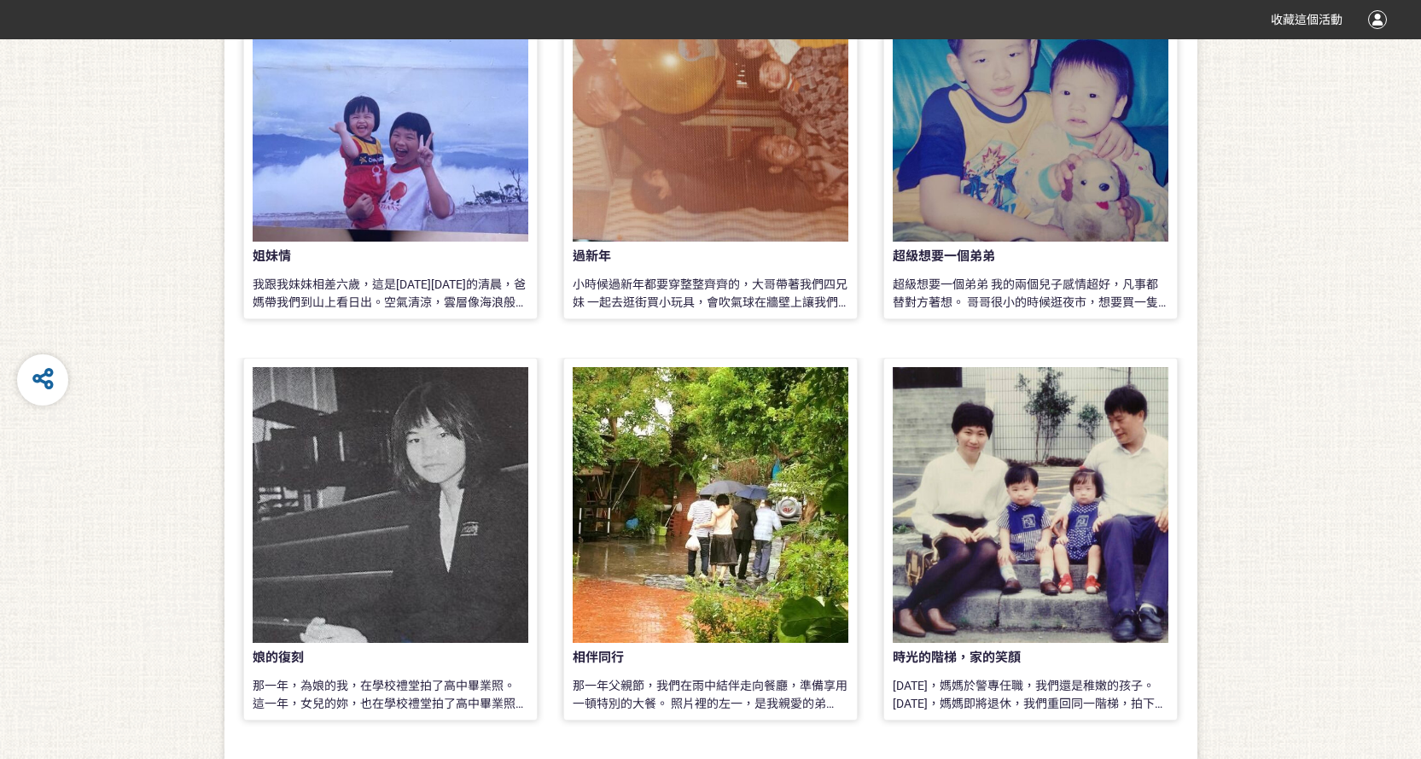 The height and width of the screenshot is (759, 1421). I want to click on div: 超級想要一個弟弟, so click(1003, 256).